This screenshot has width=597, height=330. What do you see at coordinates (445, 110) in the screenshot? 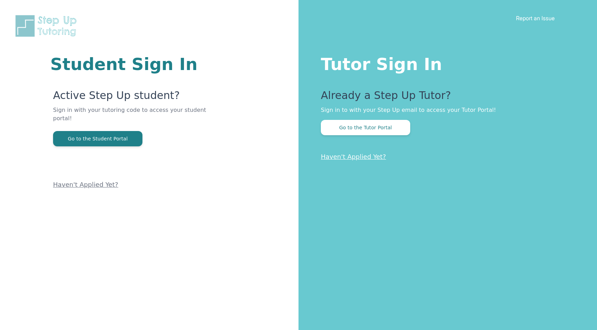
I see `p: Sign in to with your Step Up email to access your Tutor Portal!` at bounding box center [445, 110].